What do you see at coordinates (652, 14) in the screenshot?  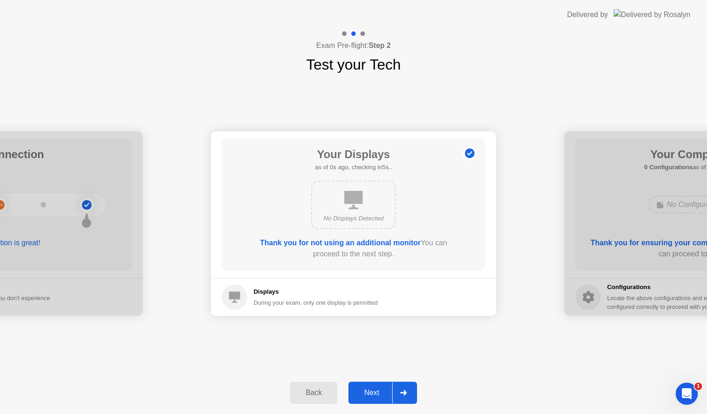 I see `img: Delivered by Rosalyn` at bounding box center [652, 14].